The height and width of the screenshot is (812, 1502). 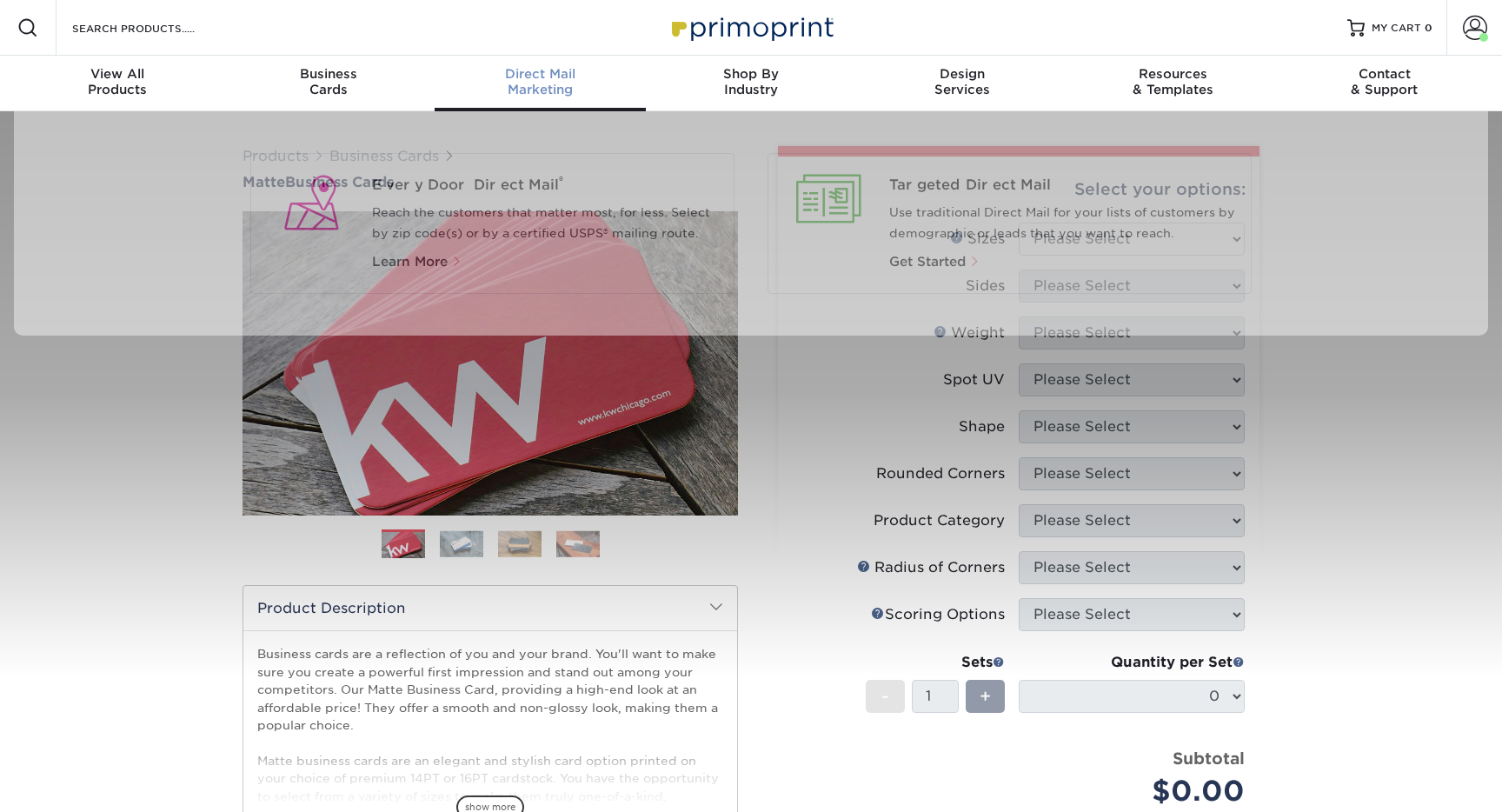 What do you see at coordinates (1173, 83) in the screenshot?
I see `a: Resources& Templates` at bounding box center [1173, 83].